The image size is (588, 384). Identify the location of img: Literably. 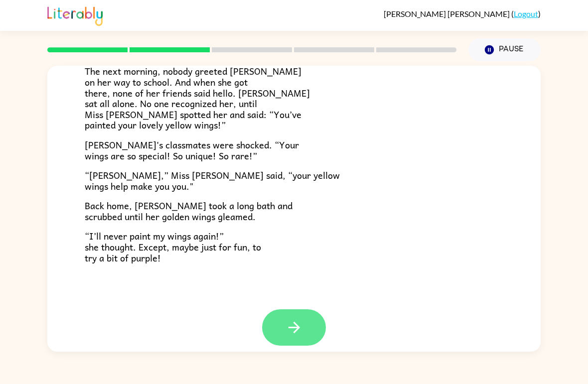
(75, 15).